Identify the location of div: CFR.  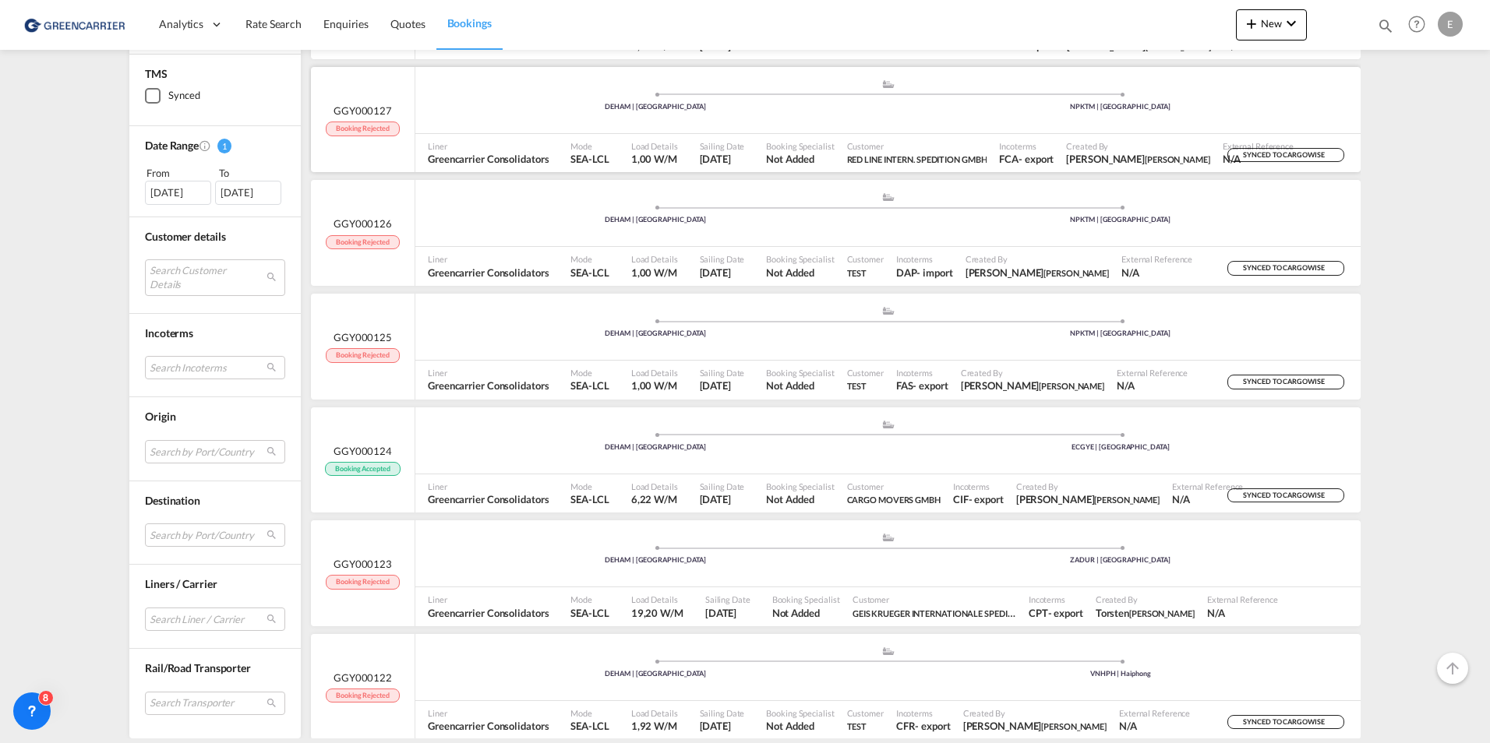
(905, 726).